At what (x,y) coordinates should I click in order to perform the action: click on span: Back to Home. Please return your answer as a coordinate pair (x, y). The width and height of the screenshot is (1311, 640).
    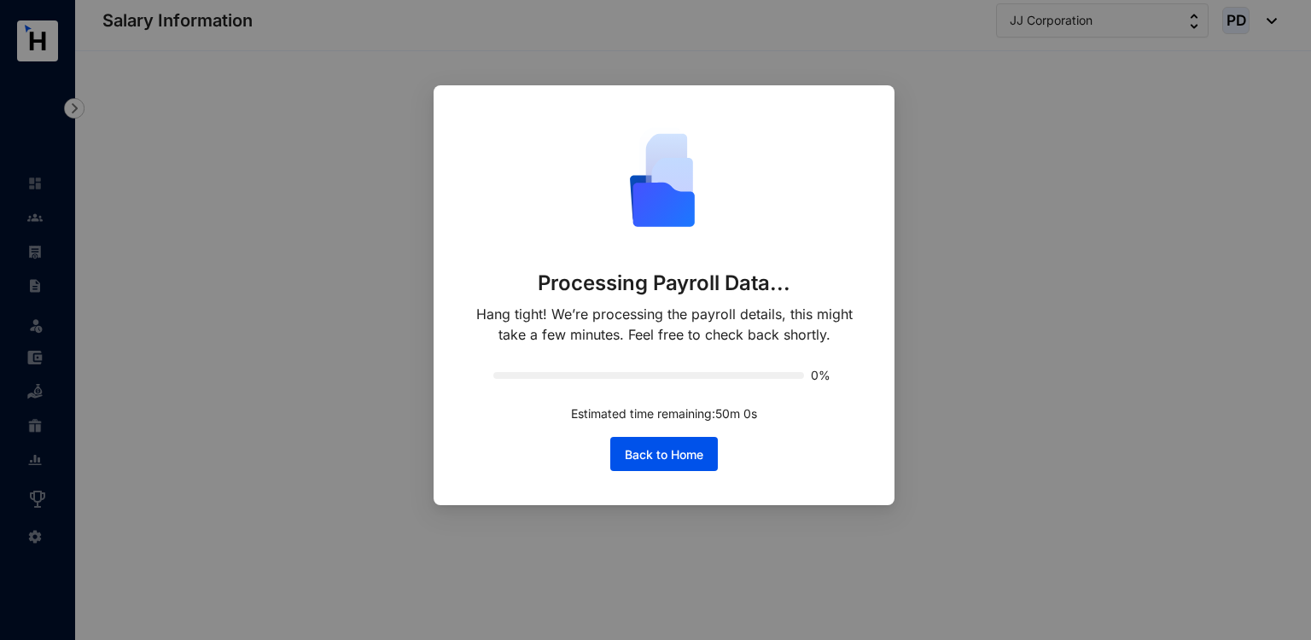
    Looking at the image, I should click on (664, 455).